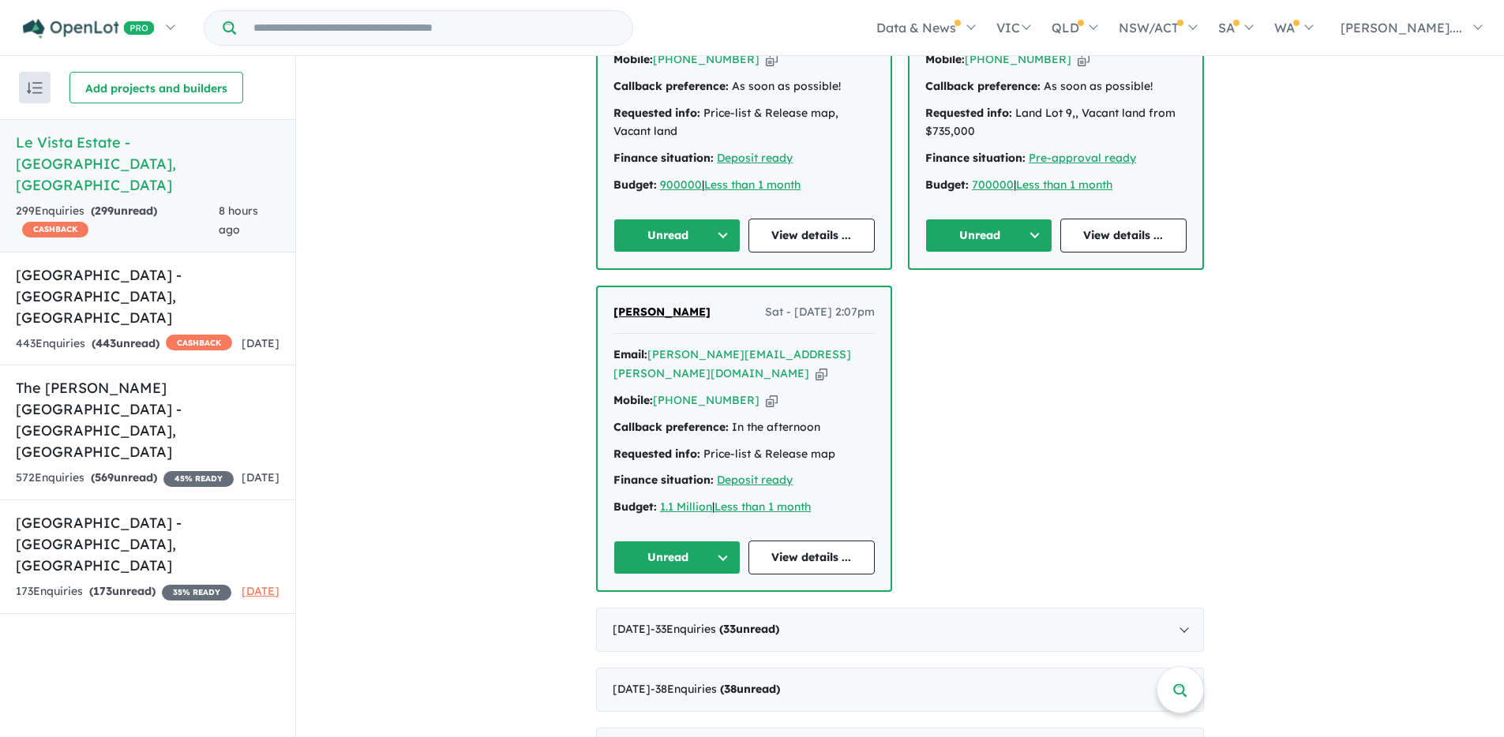 The width and height of the screenshot is (1504, 737). I want to click on div: In the afternoon, so click(744, 428).